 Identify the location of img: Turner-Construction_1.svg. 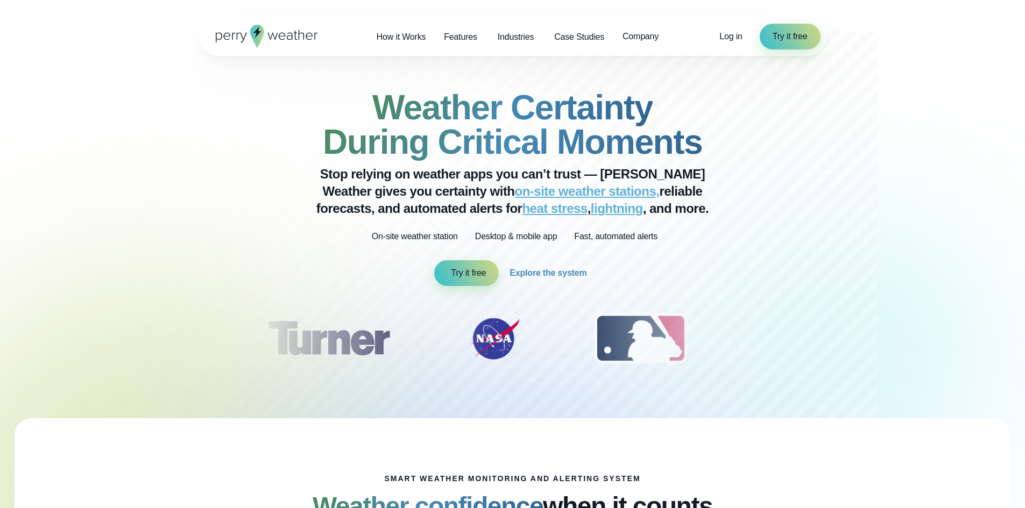
(328, 339).